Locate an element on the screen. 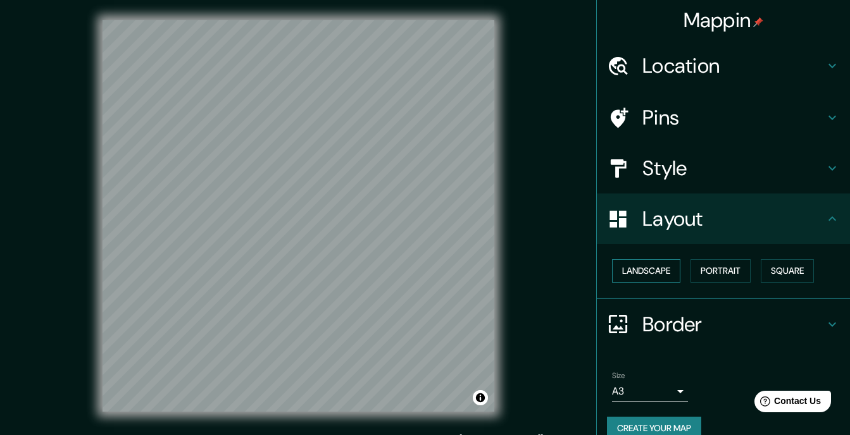  div: A3 is located at coordinates (650, 392).